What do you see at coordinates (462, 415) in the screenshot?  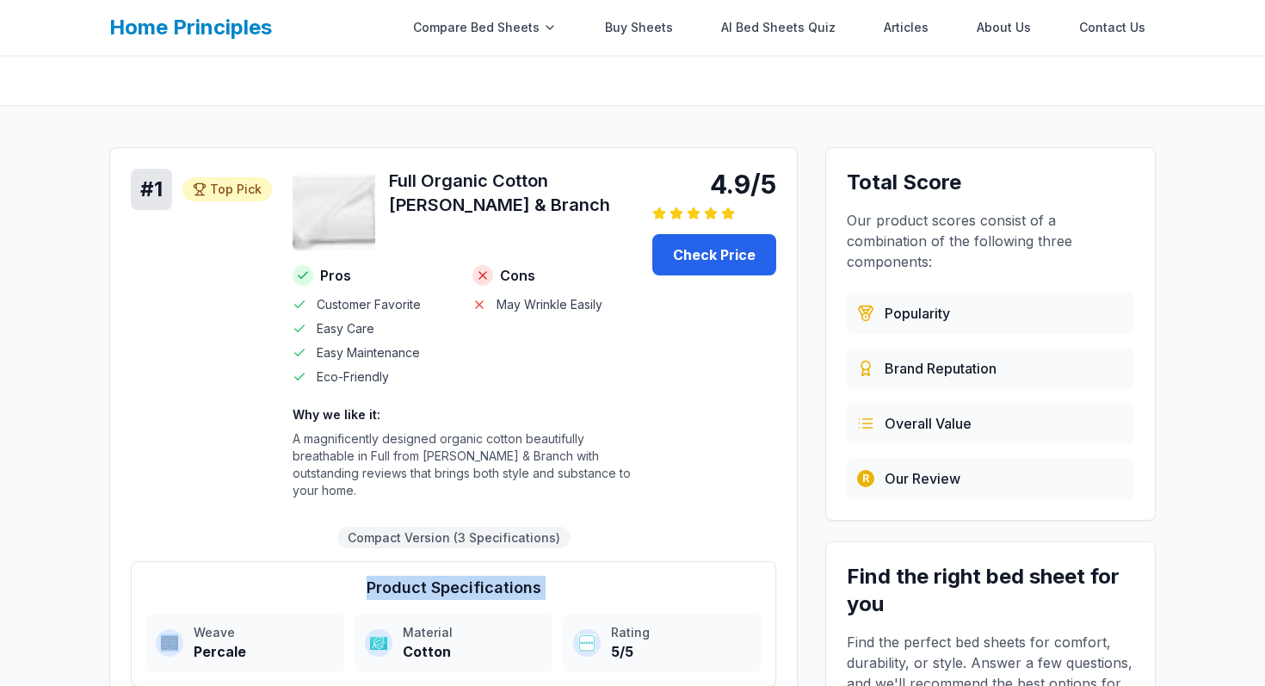 I see `h4: Why we like it:` at bounding box center [462, 415].